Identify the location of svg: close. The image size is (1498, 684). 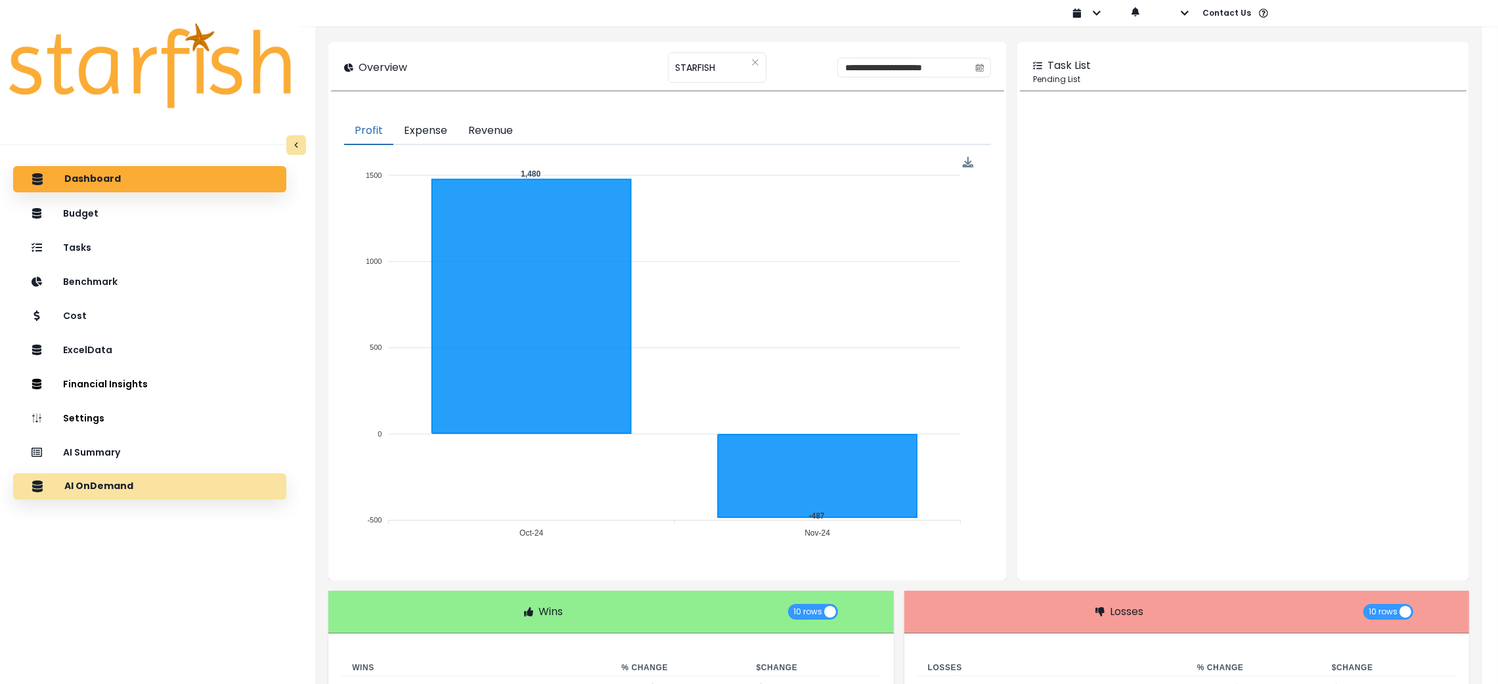
(755, 62).